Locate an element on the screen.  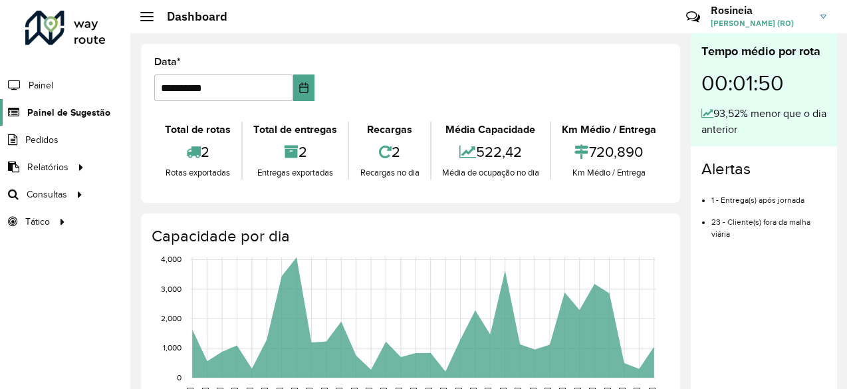
h4: Capacidade por dia is located at coordinates (409, 236).